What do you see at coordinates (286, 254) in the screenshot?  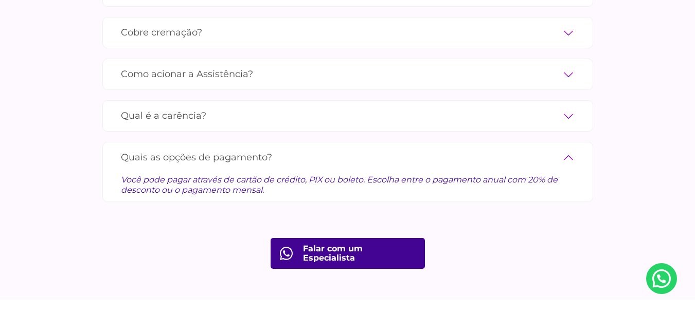 I see `img: fale com consultor` at bounding box center [286, 254].